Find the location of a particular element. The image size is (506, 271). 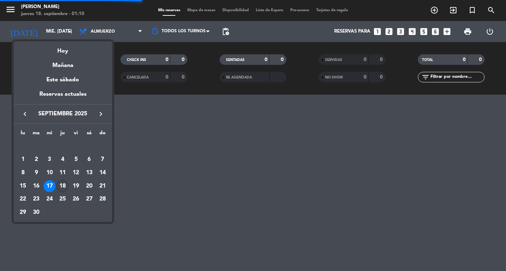

td: 3 de septiembre de 2025 is located at coordinates (50, 160).